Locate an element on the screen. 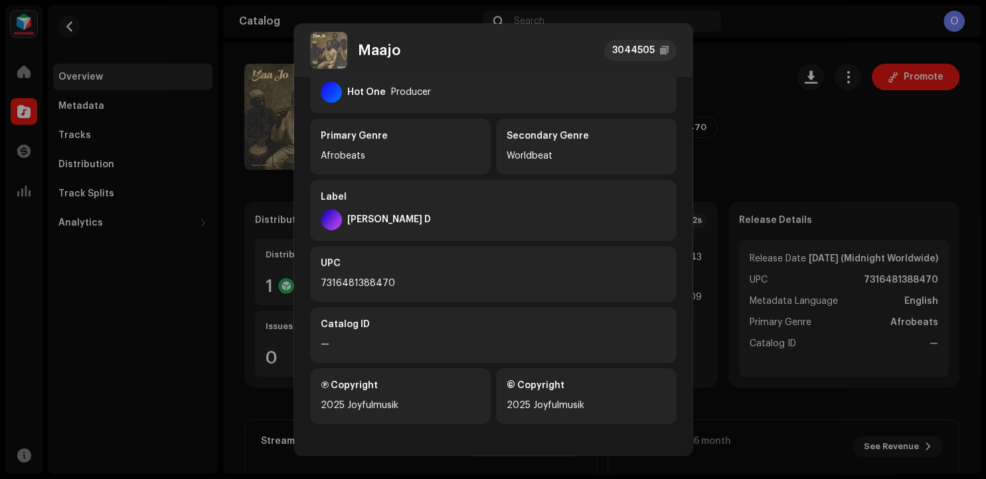 This screenshot has width=986, height=479. div: Afrobeats is located at coordinates (400, 156).